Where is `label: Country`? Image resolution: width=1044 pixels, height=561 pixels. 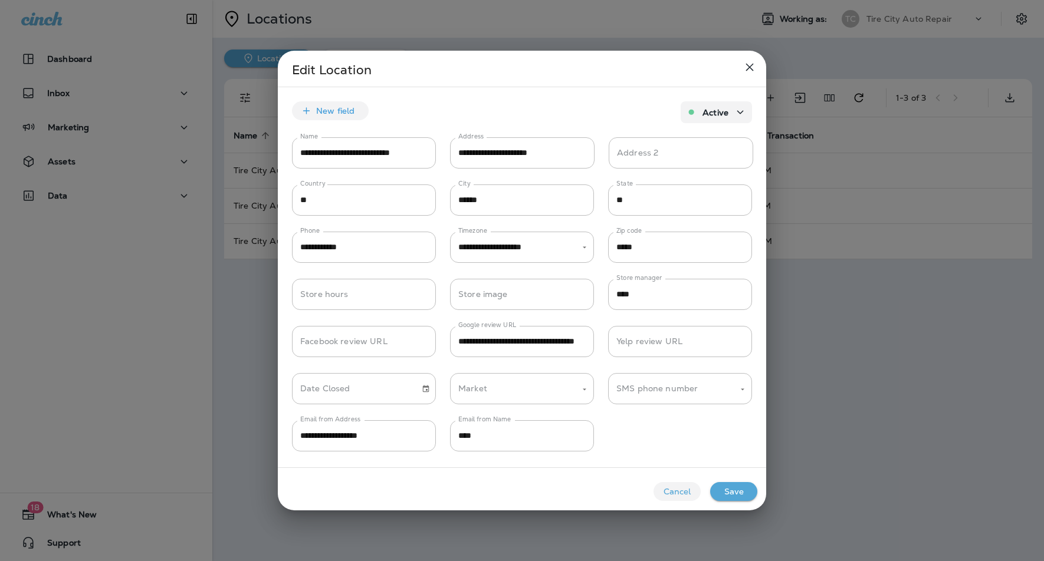
label: Country is located at coordinates (312, 183).